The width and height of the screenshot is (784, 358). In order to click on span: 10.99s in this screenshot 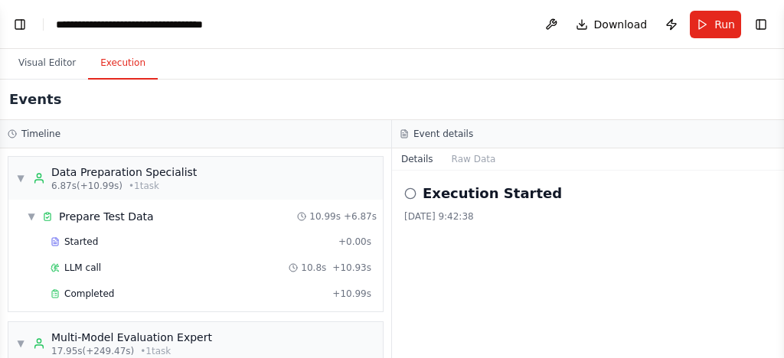, I will do `click(325, 217)`.